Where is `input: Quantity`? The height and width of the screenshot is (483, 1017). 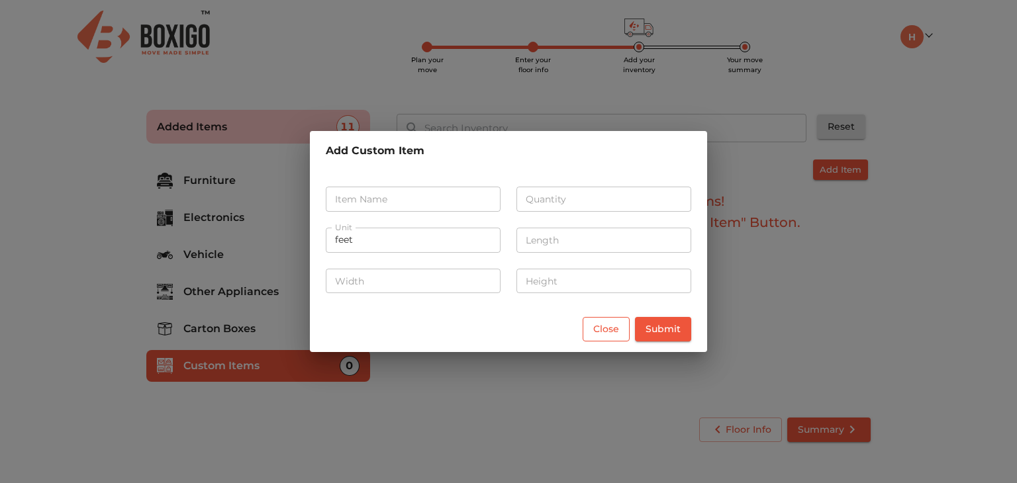 input: Quantity is located at coordinates (604, 199).